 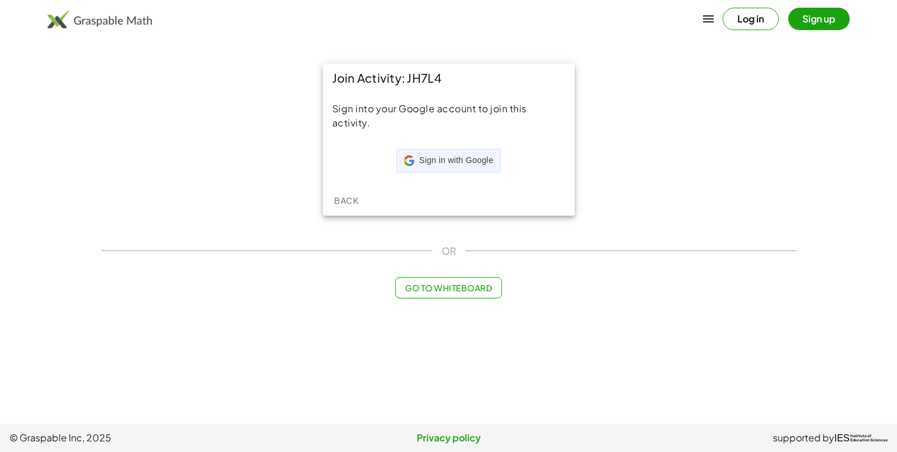 I want to click on a: Privacy policy, so click(x=448, y=438).